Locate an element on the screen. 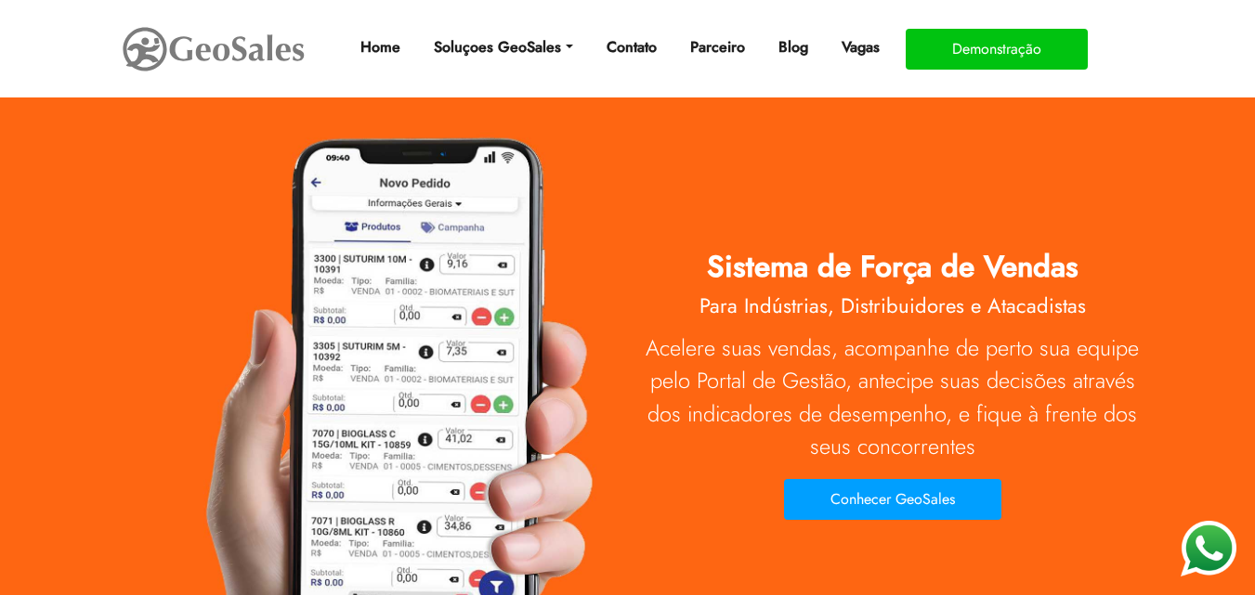  a: Parceiro is located at coordinates (717, 47).